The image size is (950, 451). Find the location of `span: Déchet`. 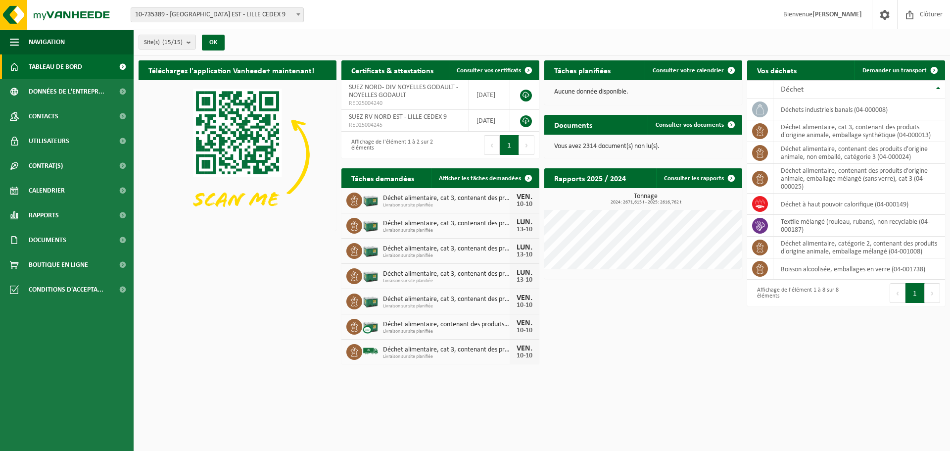

span: Déchet is located at coordinates (792, 90).